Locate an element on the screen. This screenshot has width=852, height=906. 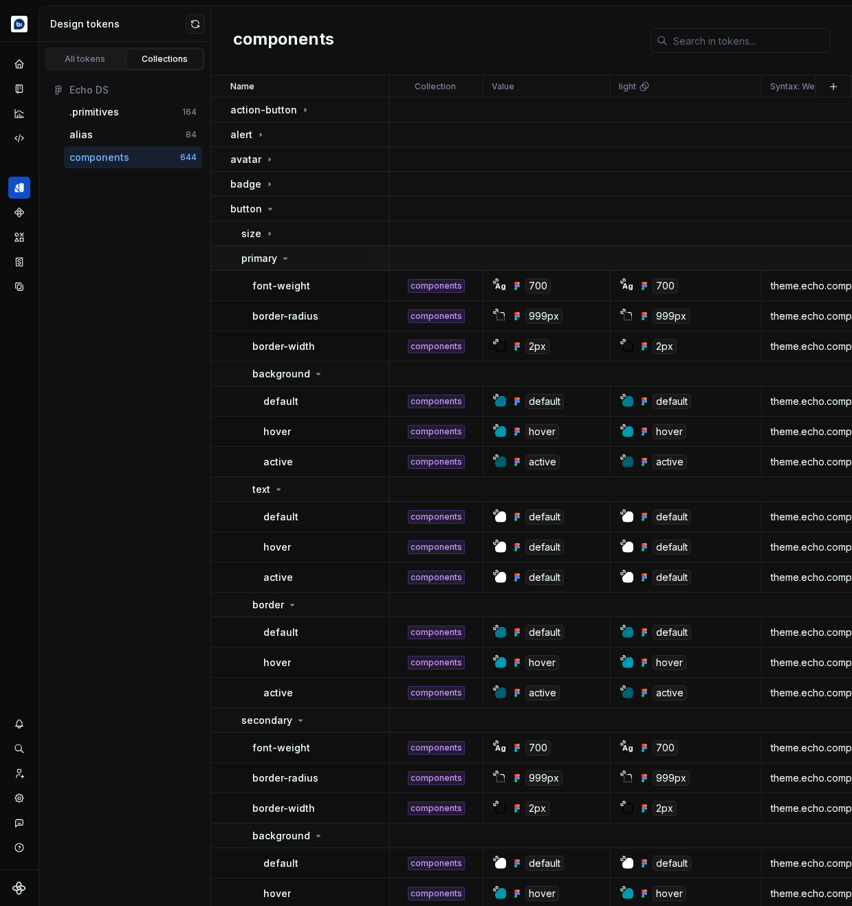
div: Invite team is located at coordinates (19, 774).